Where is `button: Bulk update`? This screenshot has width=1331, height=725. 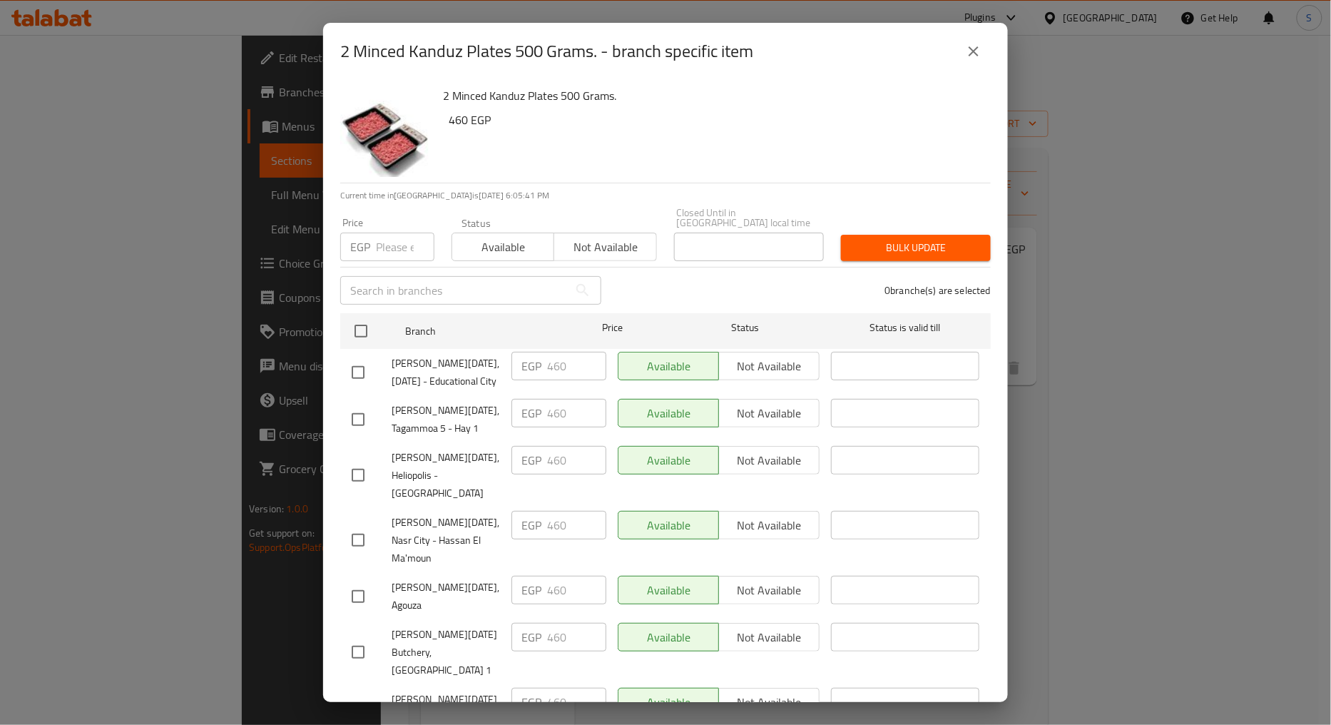 button: Bulk update is located at coordinates (916, 248).